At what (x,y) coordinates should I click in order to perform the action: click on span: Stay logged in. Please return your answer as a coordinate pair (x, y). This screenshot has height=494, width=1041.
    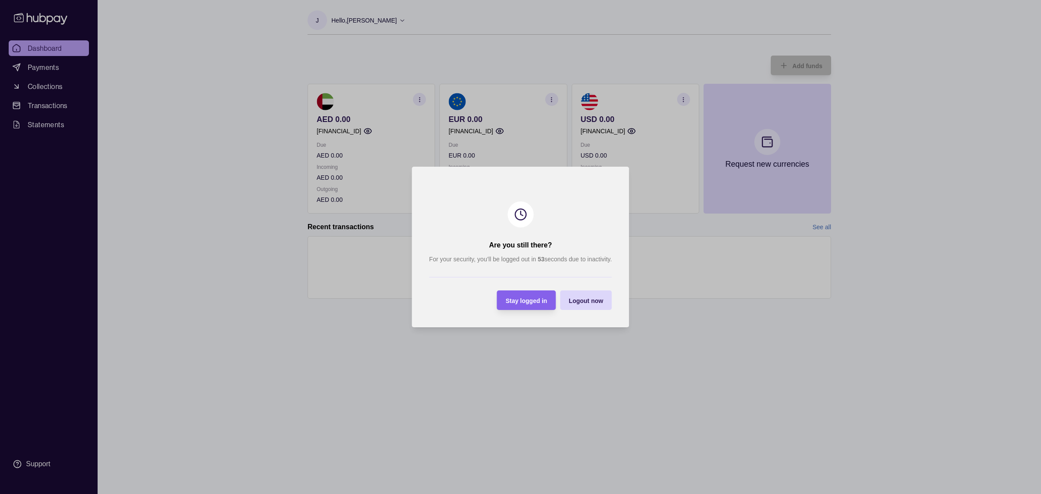
    Looking at the image, I should click on (527, 301).